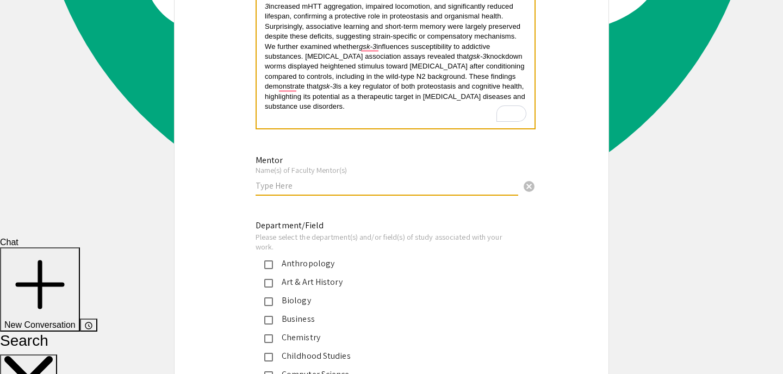  Describe the element at coordinates (387, 319) in the screenshot. I see `div: Business` at that location.